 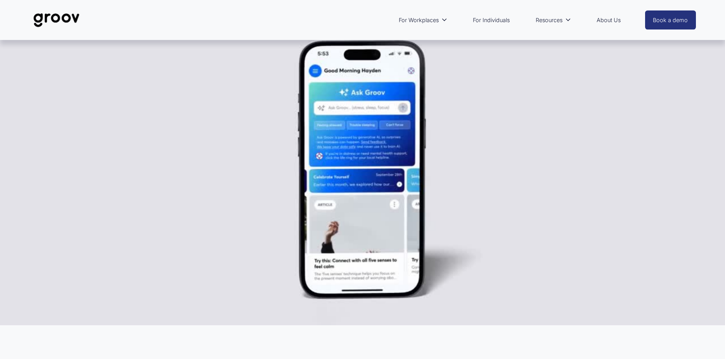 I want to click on img: Groov | Unlock Human Potential at Work and in Life, so click(x=56, y=20).